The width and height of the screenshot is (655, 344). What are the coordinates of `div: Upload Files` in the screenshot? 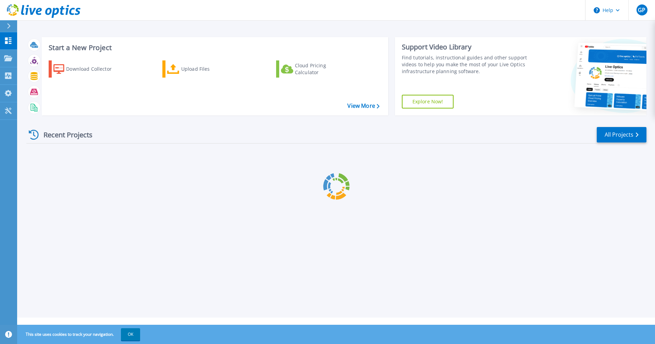 It's located at (209, 69).